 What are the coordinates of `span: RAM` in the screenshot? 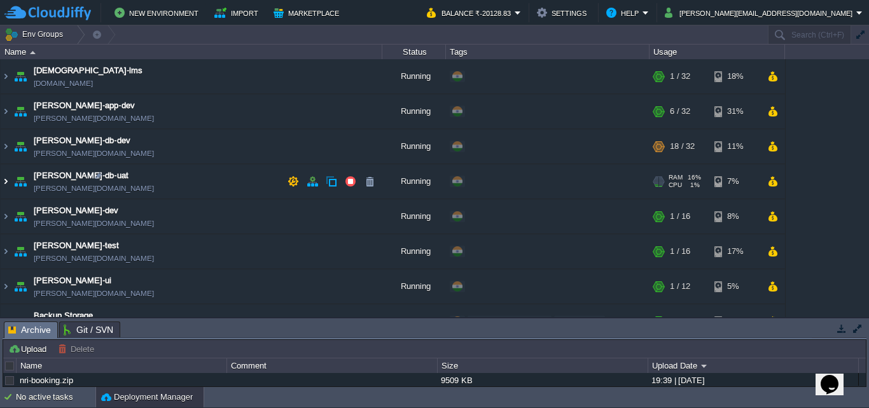 It's located at (676, 178).